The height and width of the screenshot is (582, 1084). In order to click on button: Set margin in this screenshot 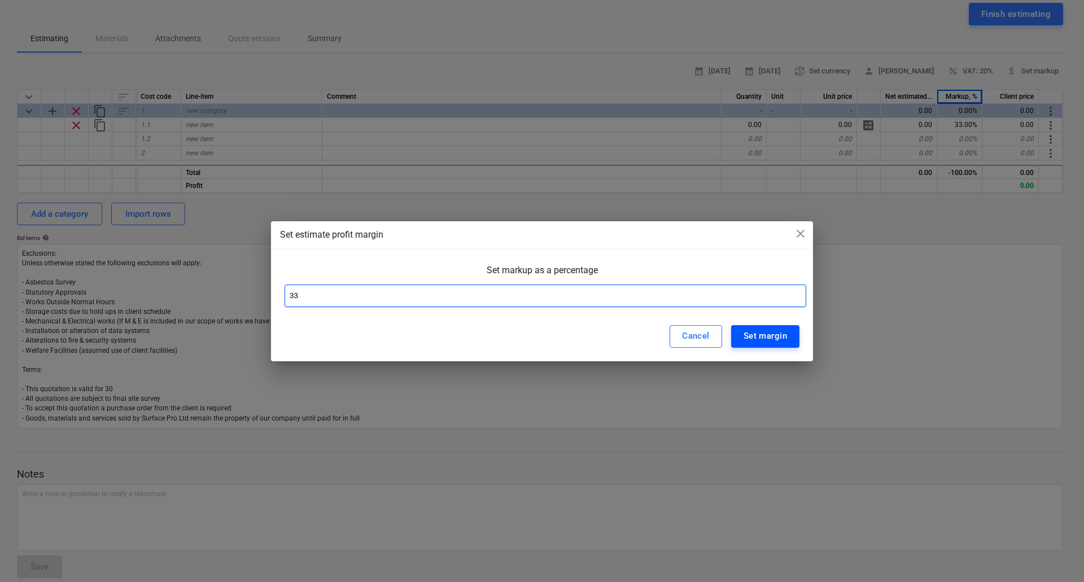, I will do `click(765, 337)`.